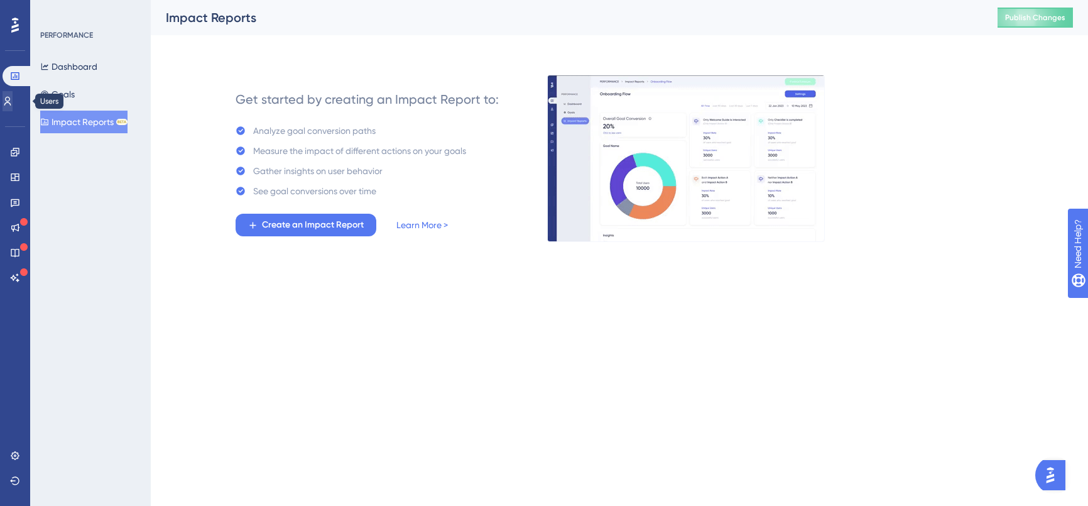 This screenshot has width=1088, height=506. What do you see at coordinates (313, 225) in the screenshot?
I see `span: Create an Impact Report` at bounding box center [313, 225].